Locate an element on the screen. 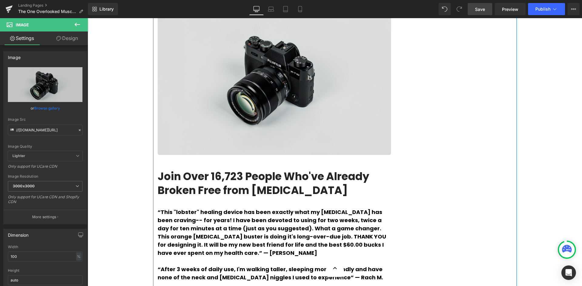 Image resolution: width=582 pixels, height=286 pixels. a: Browse gallery is located at coordinates (47, 108).